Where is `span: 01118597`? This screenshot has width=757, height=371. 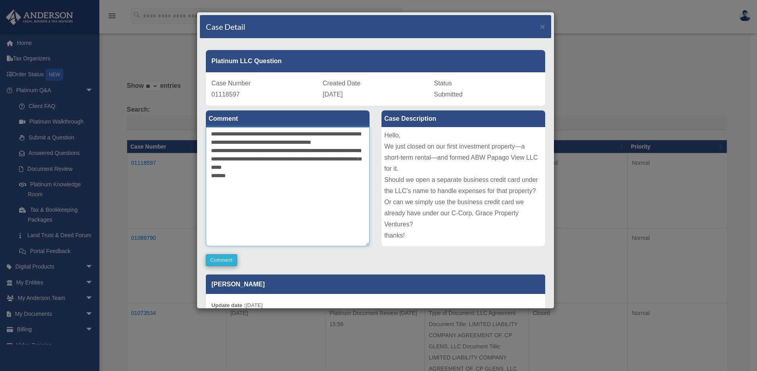
span: 01118597 is located at coordinates (225, 94).